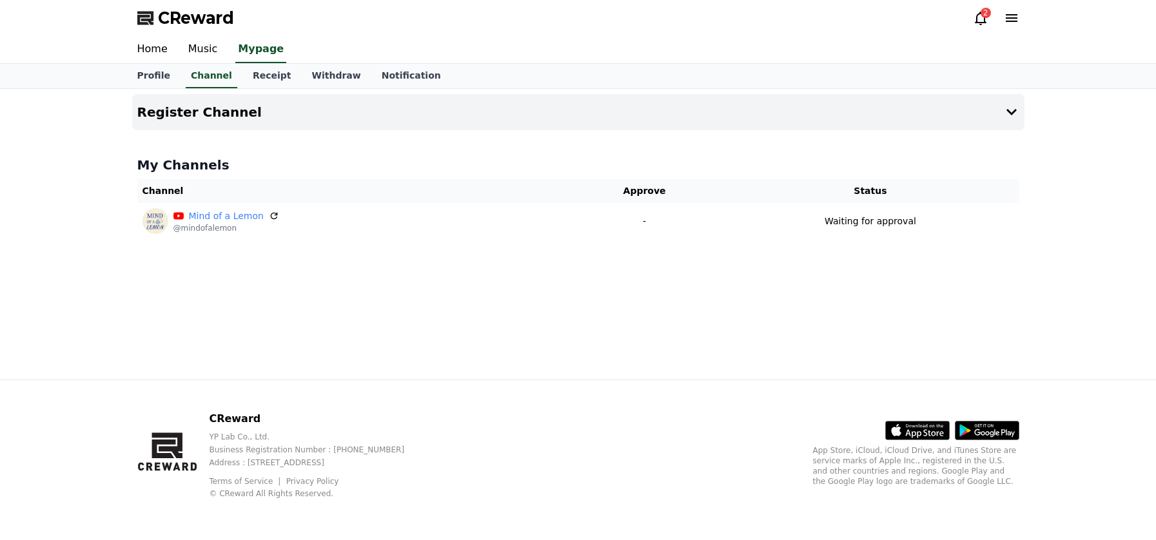  I want to click on a: Mind of a Lemon, so click(226, 216).